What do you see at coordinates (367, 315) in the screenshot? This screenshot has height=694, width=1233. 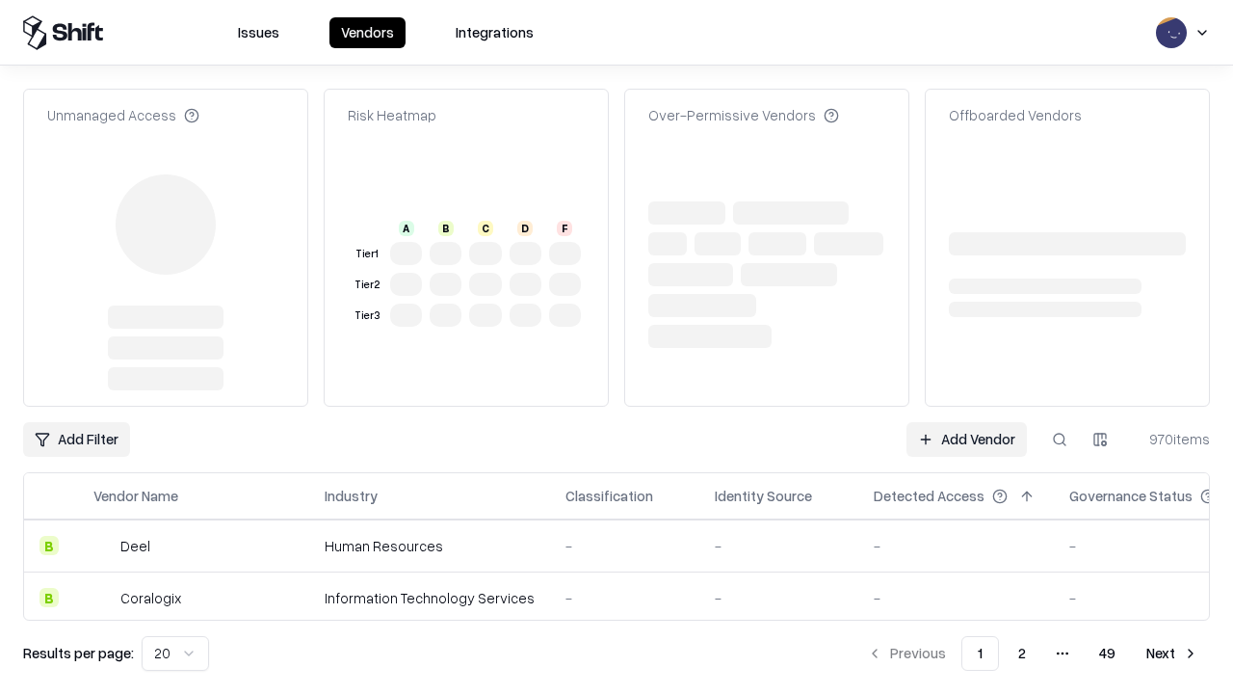 I see `div: Tier 3` at bounding box center [367, 315].